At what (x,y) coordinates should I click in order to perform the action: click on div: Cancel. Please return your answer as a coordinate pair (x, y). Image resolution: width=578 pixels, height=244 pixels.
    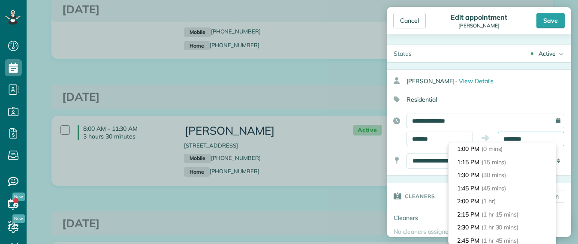
    Looking at the image, I should click on (410, 21).